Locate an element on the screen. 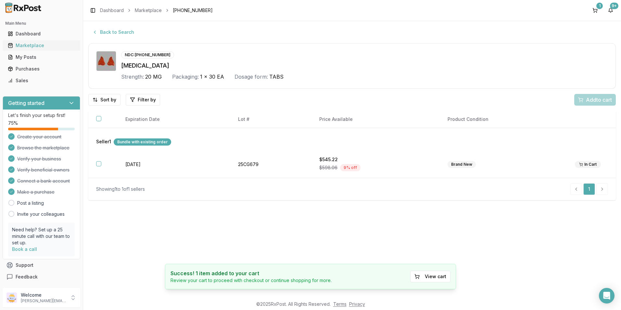 This screenshot has width=621, height=310. span: Connect a bank account is located at coordinates (44, 181).